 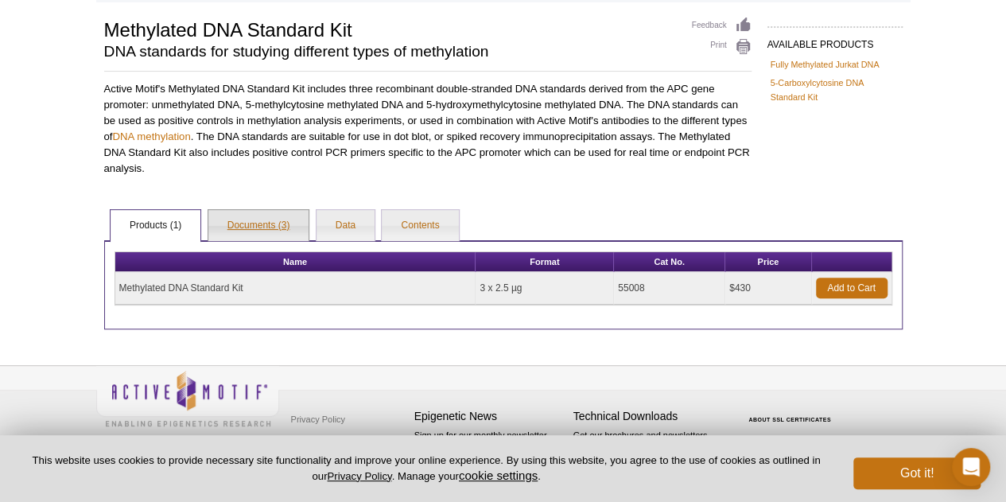 What do you see at coordinates (490, 416) in the screenshot?
I see `h4: Epigenetic News` at bounding box center [490, 416].